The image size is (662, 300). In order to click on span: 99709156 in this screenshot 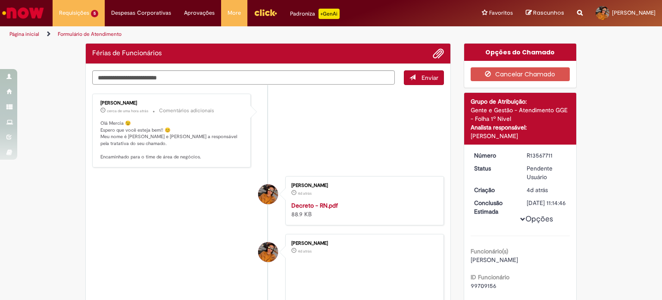, I will do `click(484, 285)`.